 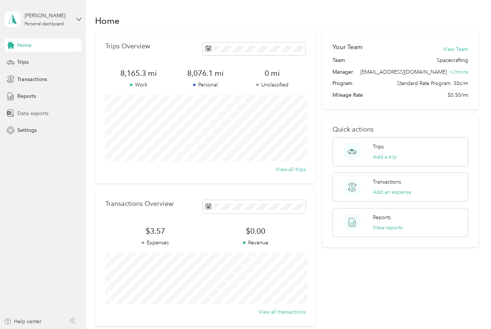 I want to click on div: Help center, so click(x=23, y=322).